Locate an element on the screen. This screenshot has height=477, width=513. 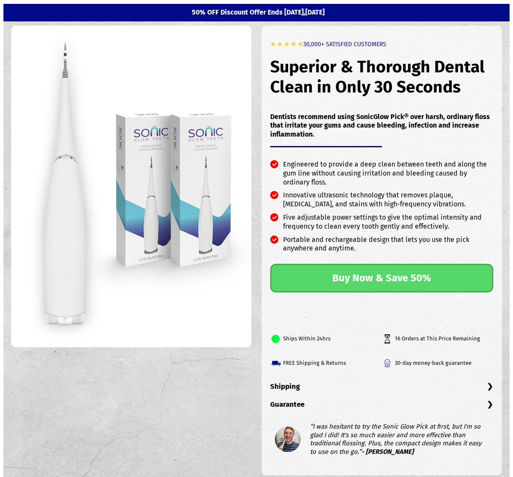
p: Dentists recommend using SonicGlow Pick® over harsh, ordinary floss that irritate your gums and c... is located at coordinates (382, 126).